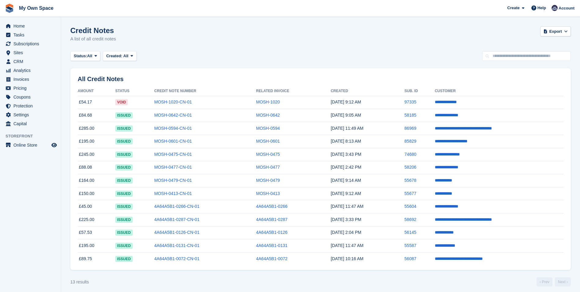 Image resolution: width=580 pixels, height=292 pixels. Describe the element at coordinates (173, 141) in the screenshot. I see `a: MOSH-0601-CN-01` at that location.